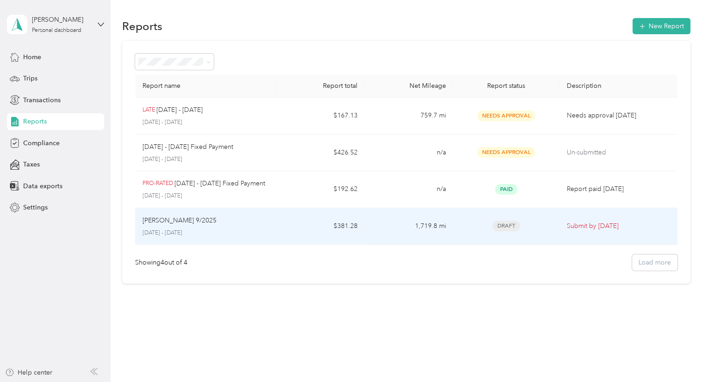  Describe the element at coordinates (142, 26) in the screenshot. I see `h1: Reports` at that location.